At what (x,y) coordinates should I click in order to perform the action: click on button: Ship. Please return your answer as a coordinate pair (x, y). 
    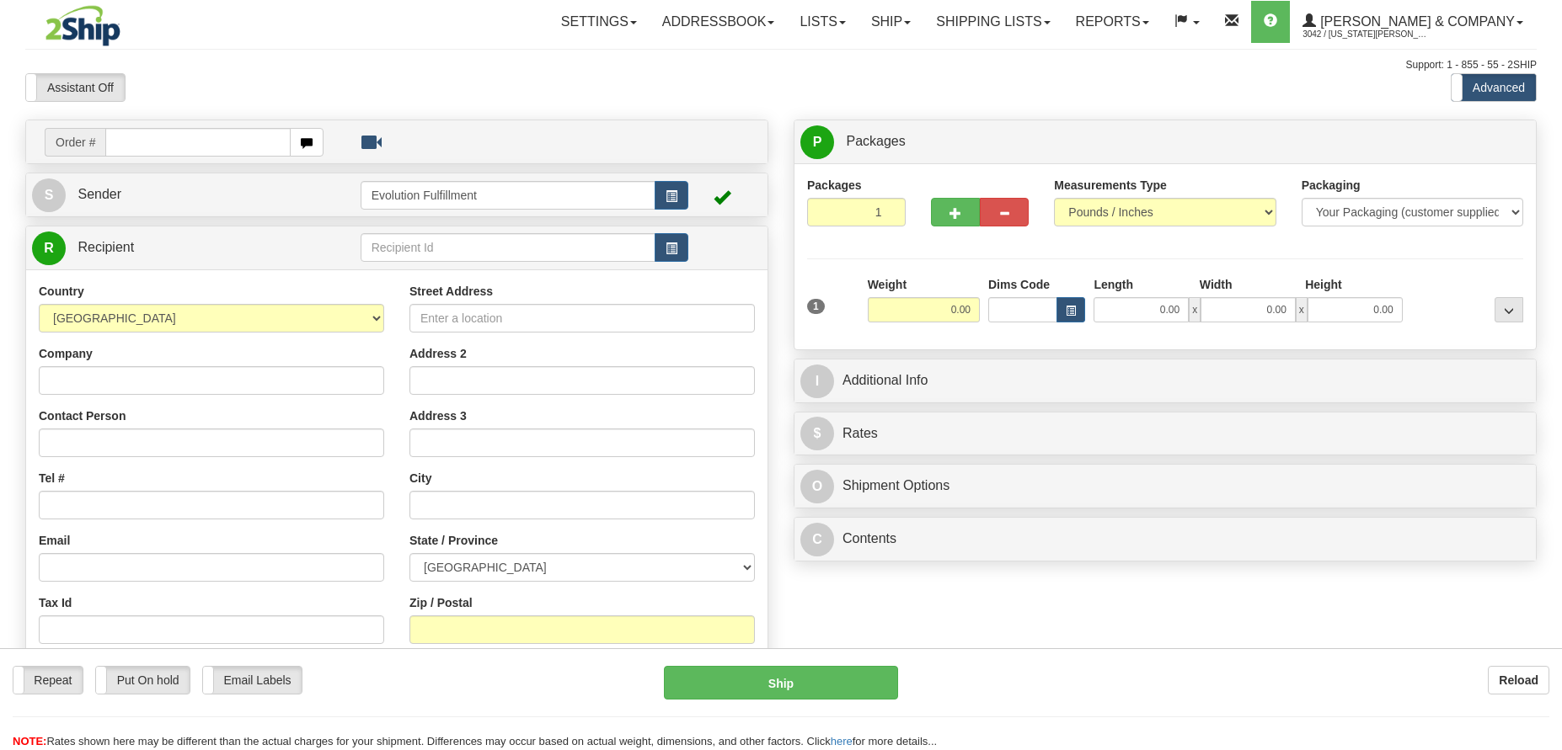
    Looking at the image, I should click on (781, 683).